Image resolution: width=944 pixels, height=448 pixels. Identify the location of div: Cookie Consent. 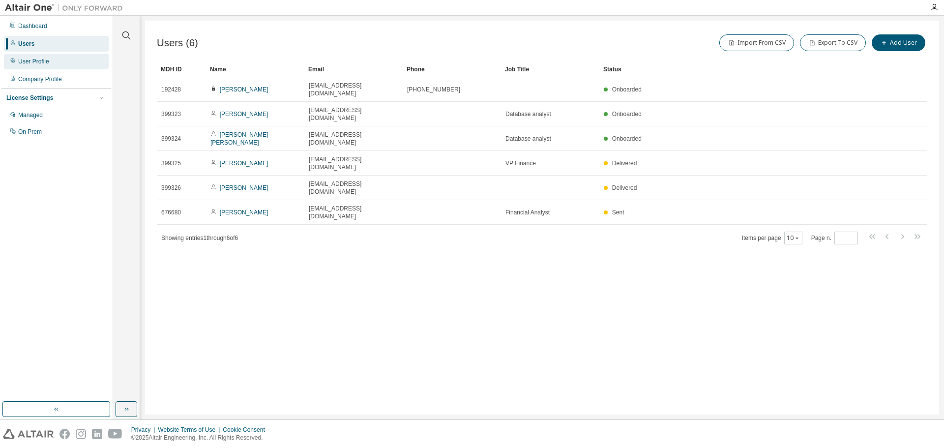
(246, 430).